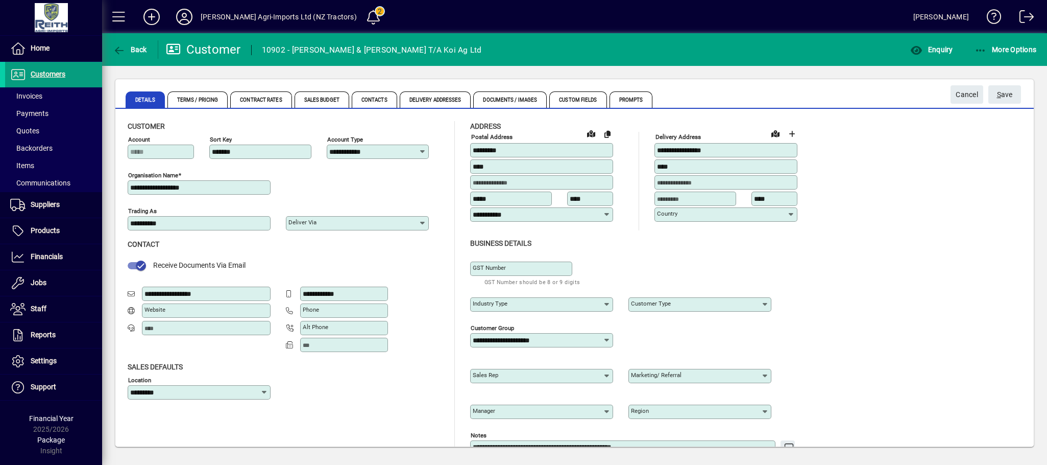  I want to click on mat-label: Location, so click(139, 379).